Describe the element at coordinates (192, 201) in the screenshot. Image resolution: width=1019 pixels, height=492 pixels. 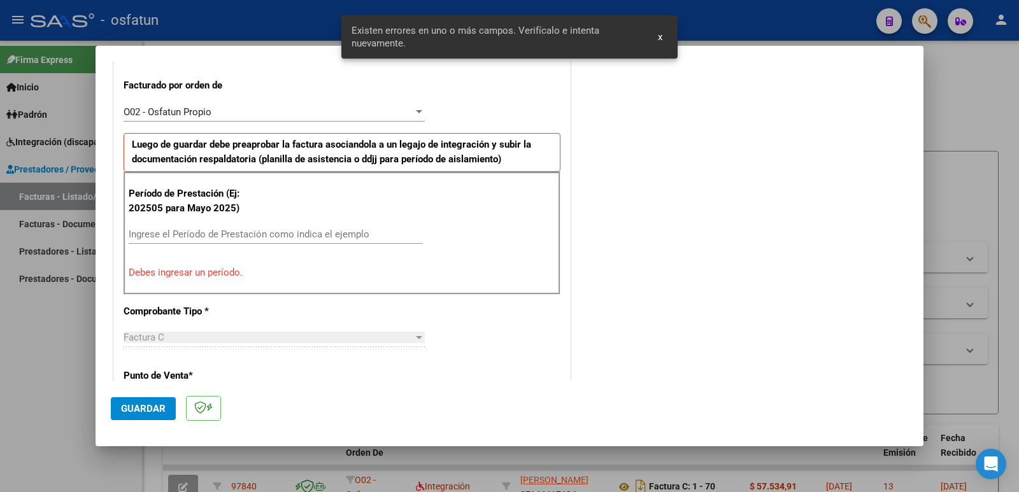
I see `p: Período de Prestación (Ej: 202505 para Mayo 2025)` at that location.